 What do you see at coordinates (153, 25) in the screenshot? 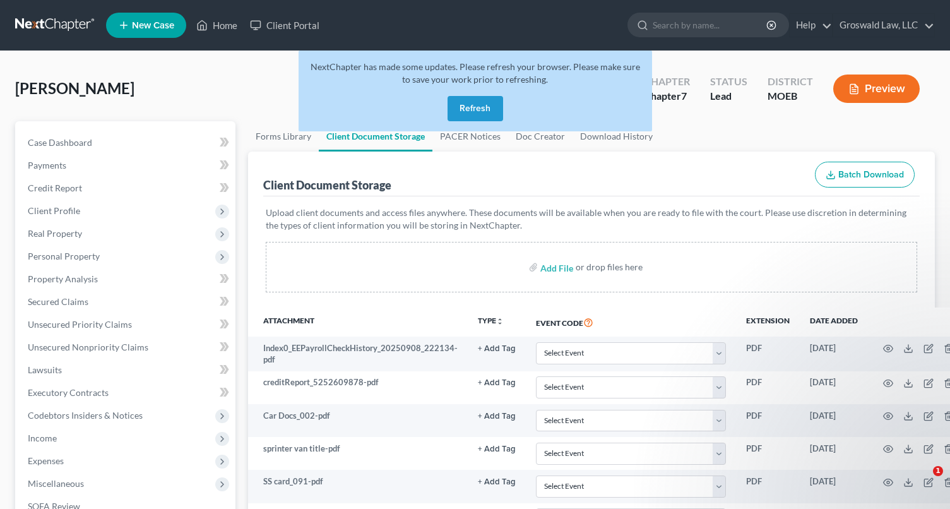
I see `span: New Case` at bounding box center [153, 25].